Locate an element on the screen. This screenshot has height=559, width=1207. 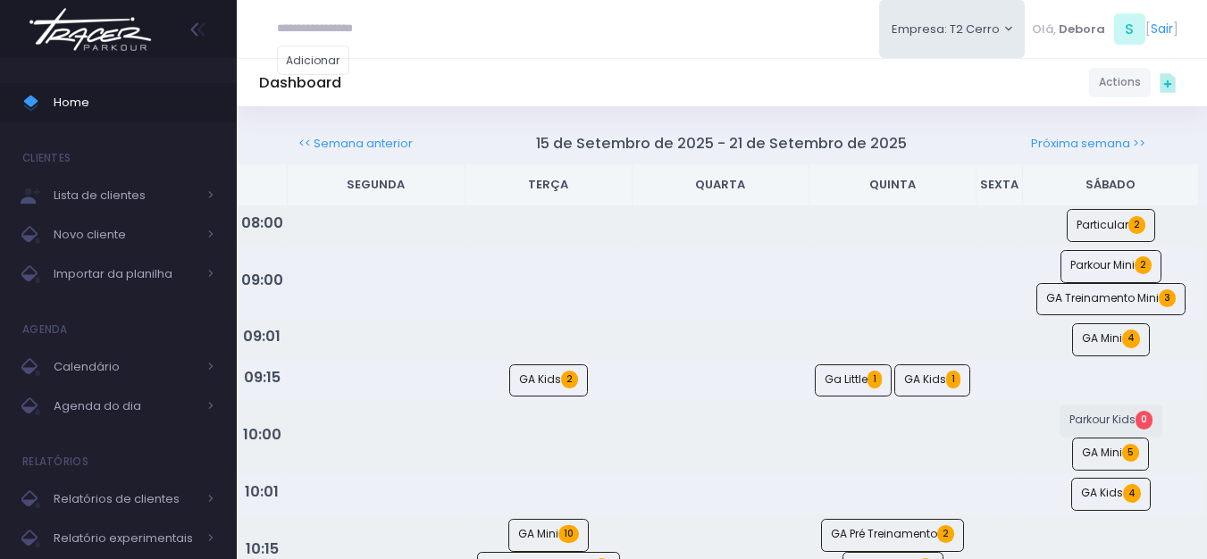
th: Quinta is located at coordinates (892, 185).